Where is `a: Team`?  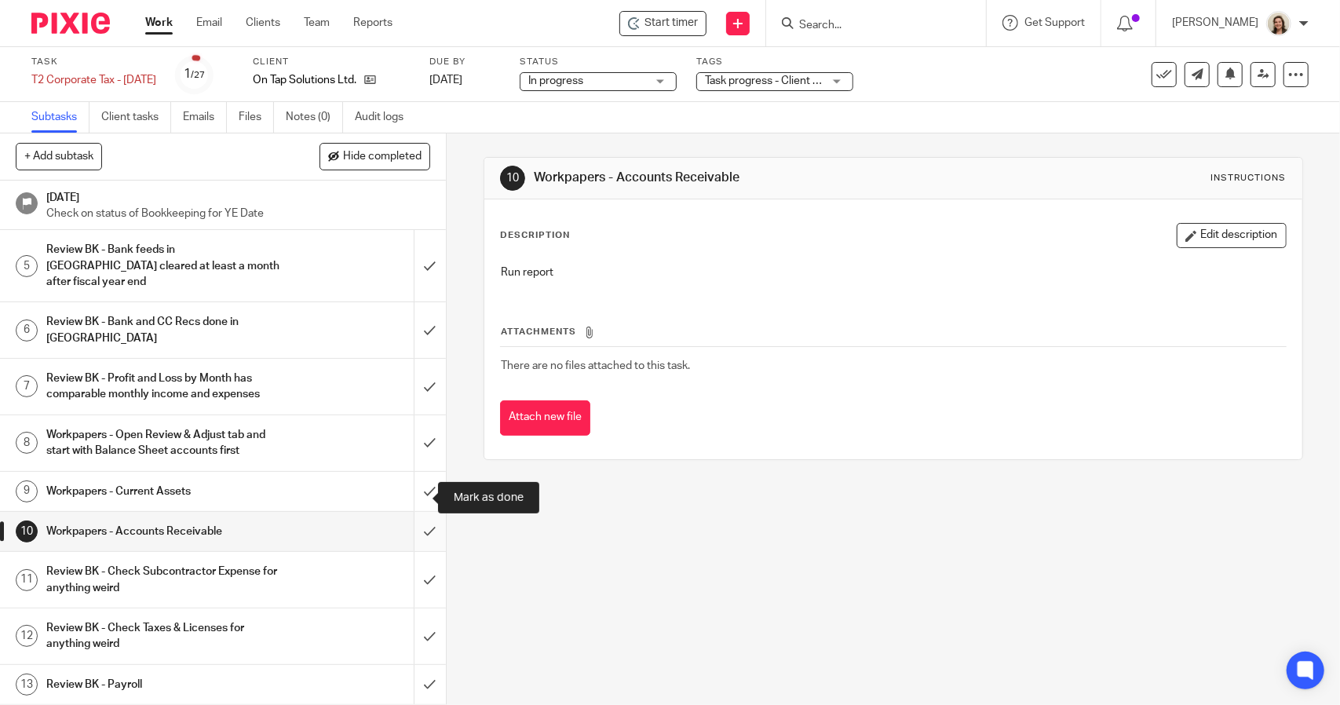 a: Team is located at coordinates (316, 23).